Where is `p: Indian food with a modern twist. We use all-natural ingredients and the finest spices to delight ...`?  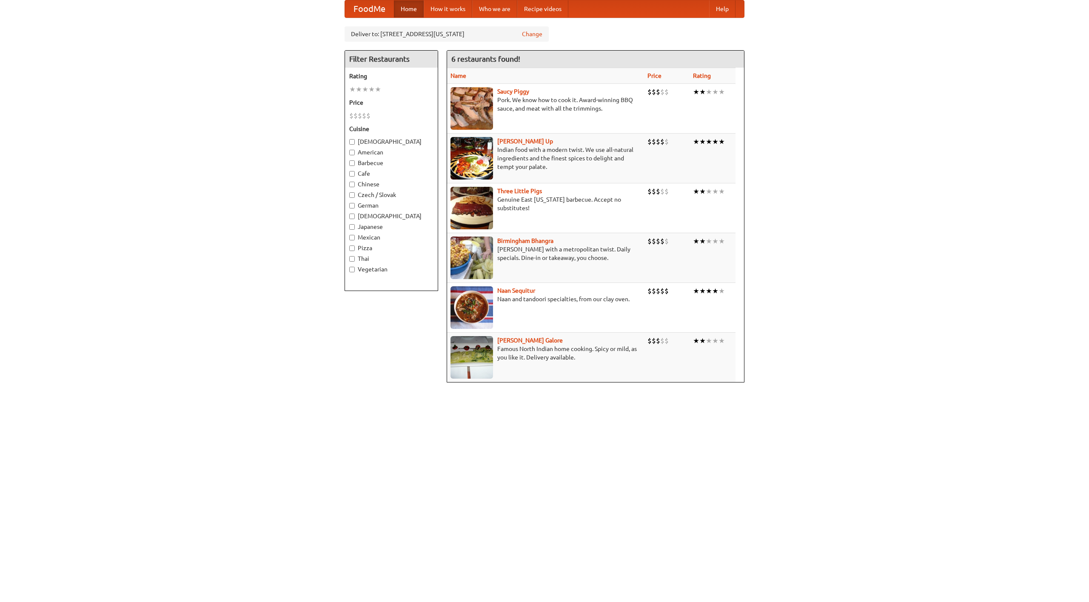 p: Indian food with a modern twist. We use all-natural ingredients and the finest spices to delight ... is located at coordinates (545, 158).